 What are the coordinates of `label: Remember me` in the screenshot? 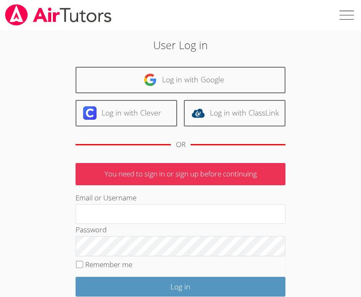 It's located at (109, 264).